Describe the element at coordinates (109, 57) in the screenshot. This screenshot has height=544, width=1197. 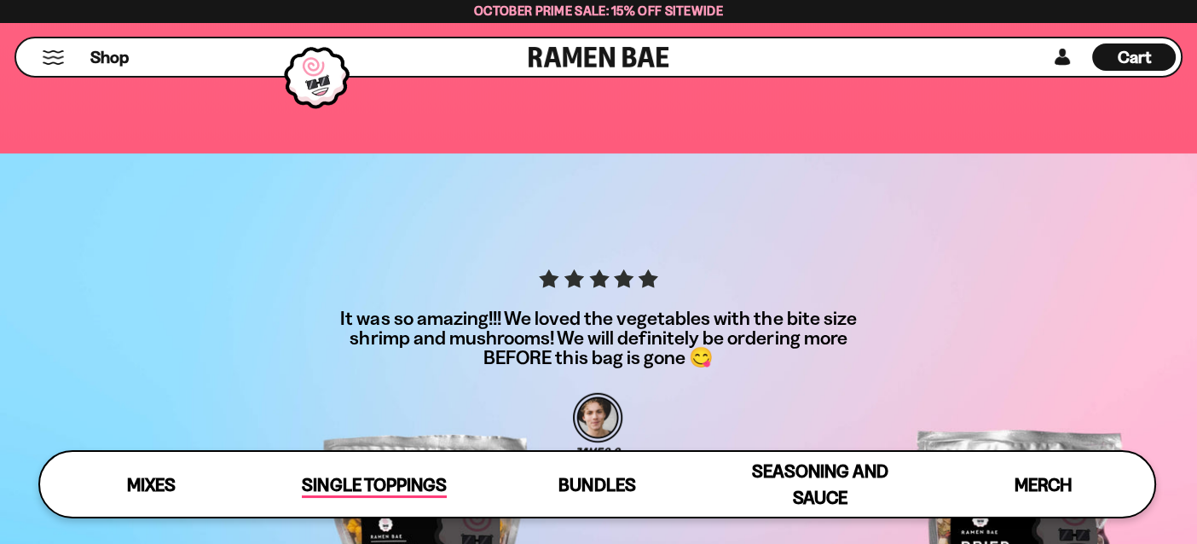
I see `a: Shop` at that location.